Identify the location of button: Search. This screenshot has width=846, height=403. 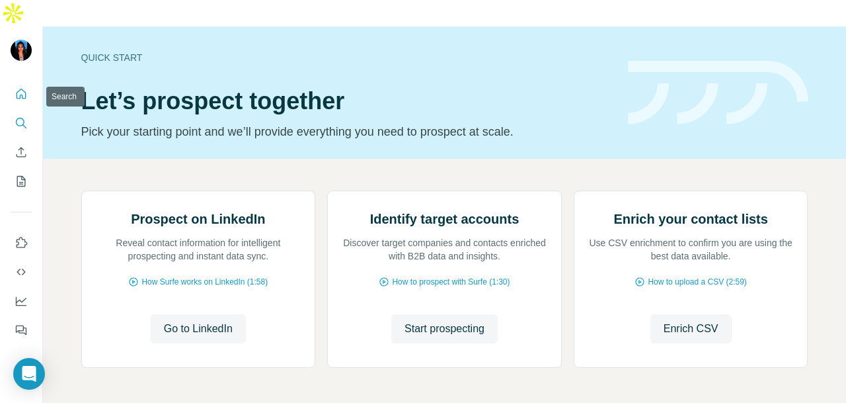
(21, 123).